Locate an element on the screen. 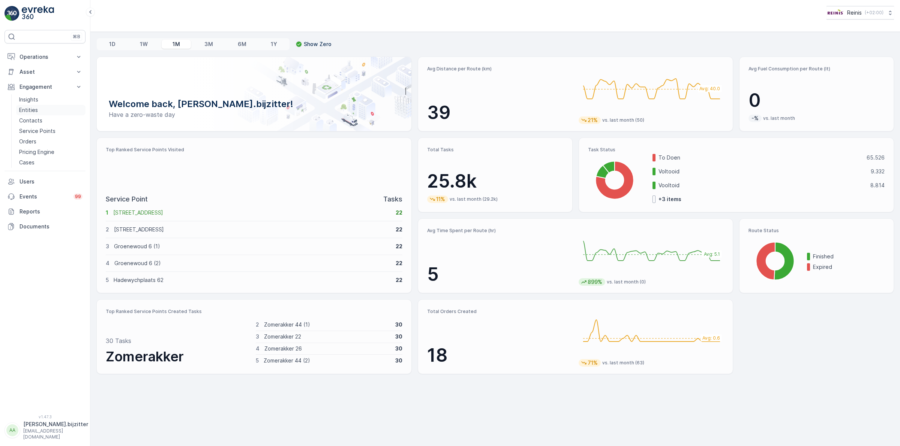  p: Reinis is located at coordinates (854, 13).